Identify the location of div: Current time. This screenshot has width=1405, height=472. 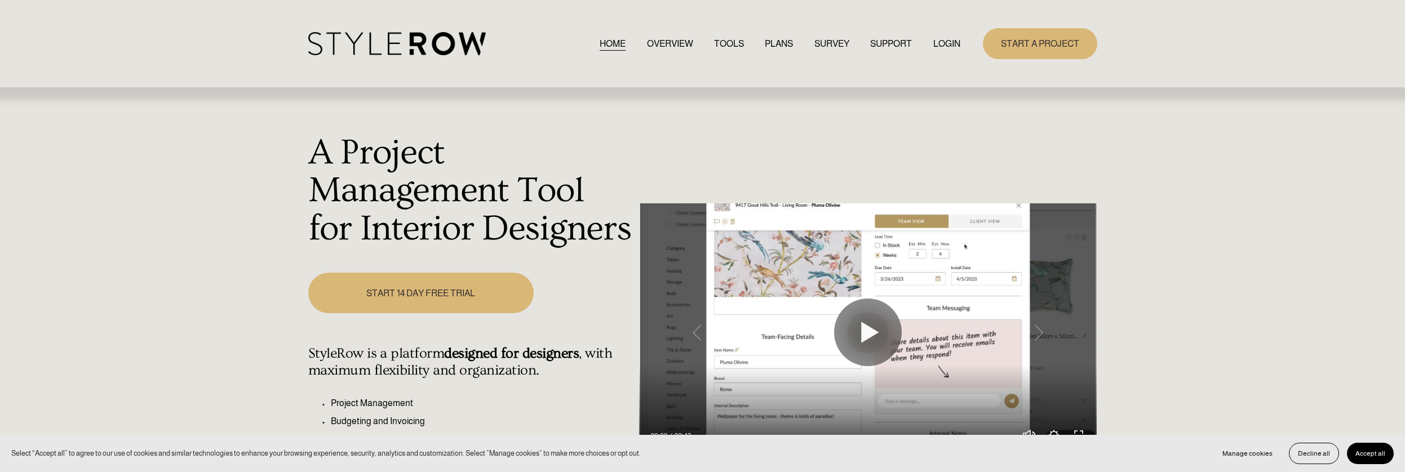
(660, 436).